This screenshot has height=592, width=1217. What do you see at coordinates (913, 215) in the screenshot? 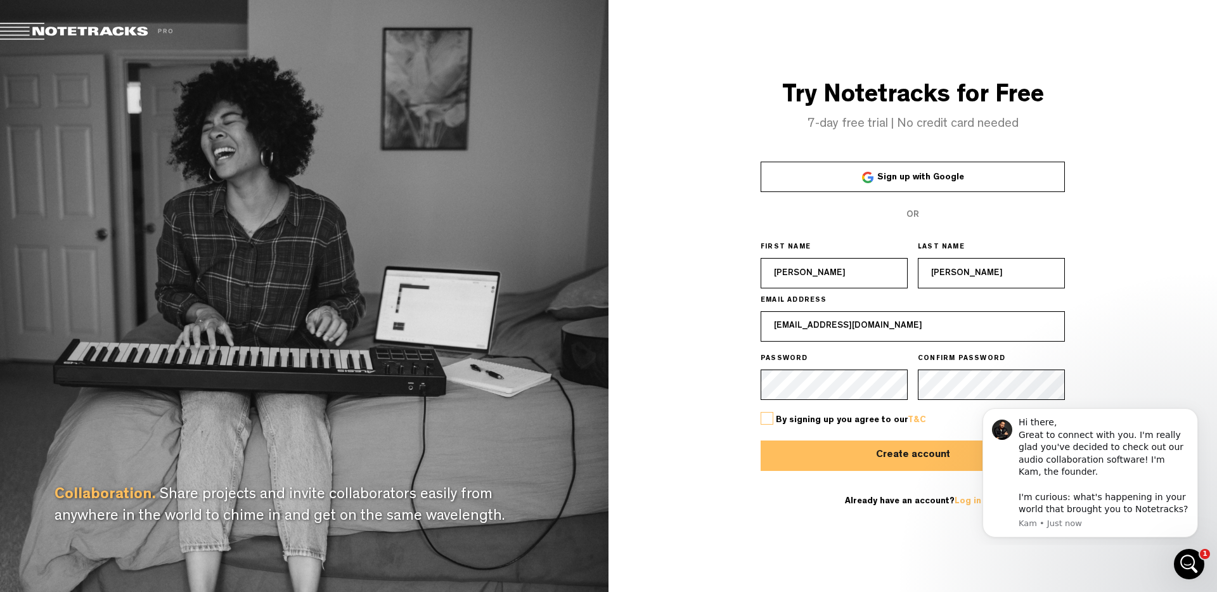
I see `span: OR` at bounding box center [913, 215].